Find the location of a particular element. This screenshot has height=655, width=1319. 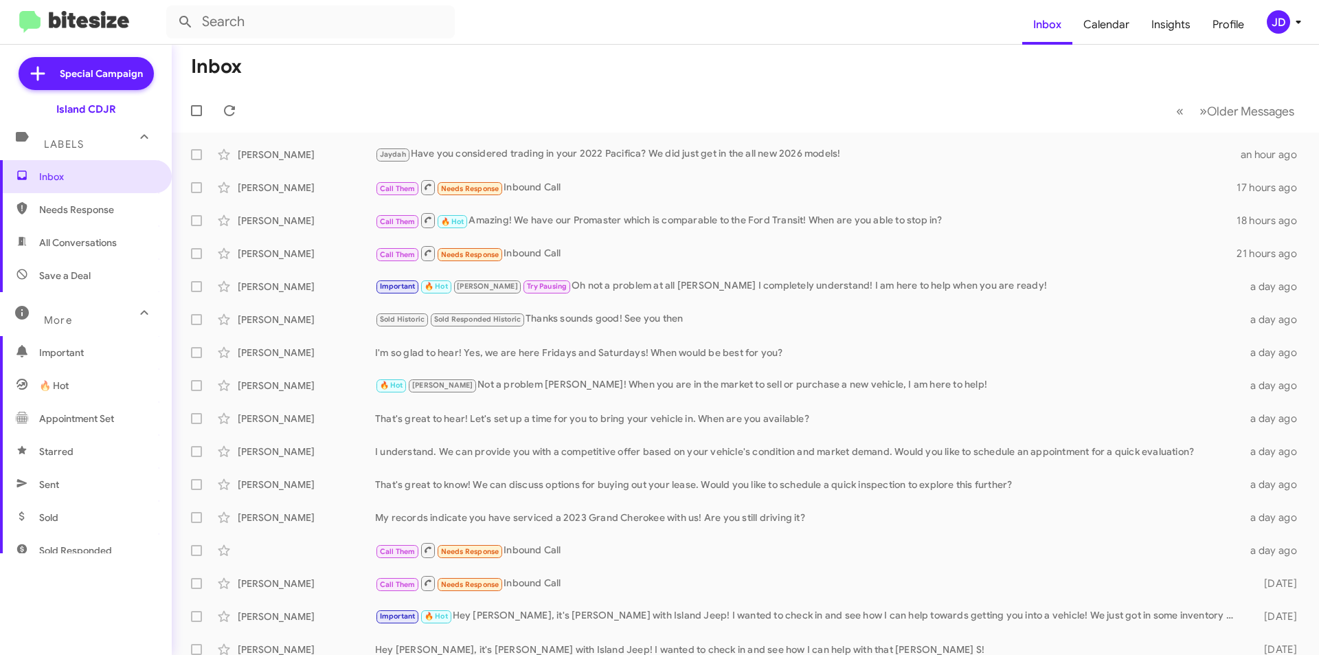

div: an hour ago is located at coordinates (1275, 155).